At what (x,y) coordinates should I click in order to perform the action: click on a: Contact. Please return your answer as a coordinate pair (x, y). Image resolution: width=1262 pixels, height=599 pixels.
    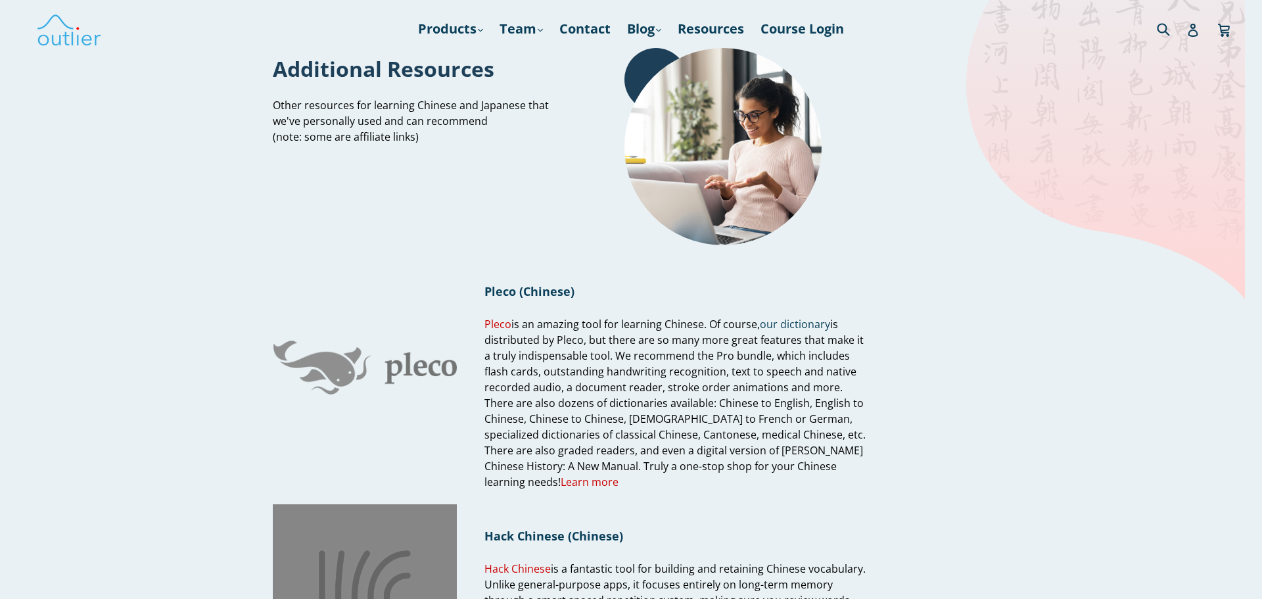
    Looking at the image, I should click on (585, 29).